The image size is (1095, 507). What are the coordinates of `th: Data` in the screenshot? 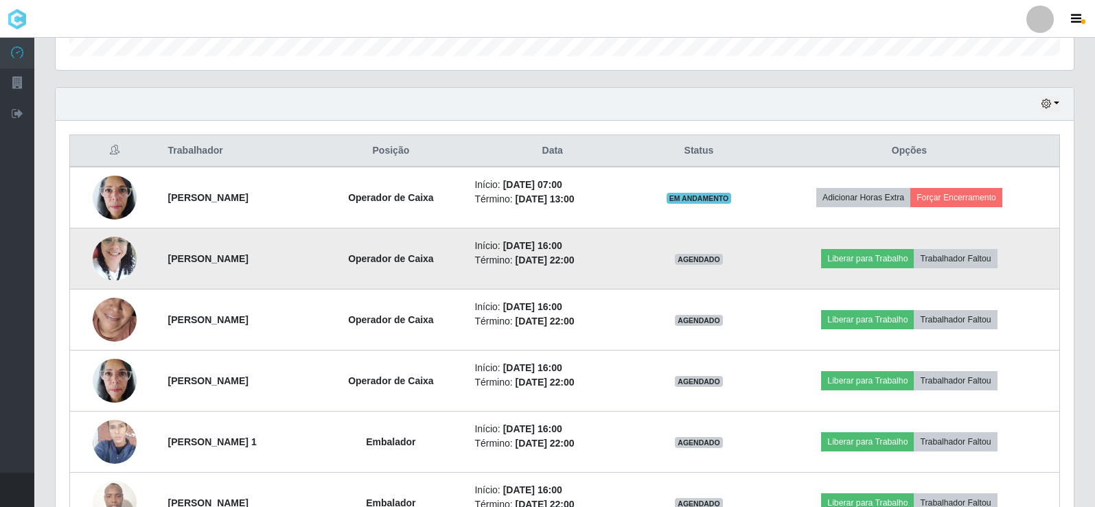 It's located at (552, 151).